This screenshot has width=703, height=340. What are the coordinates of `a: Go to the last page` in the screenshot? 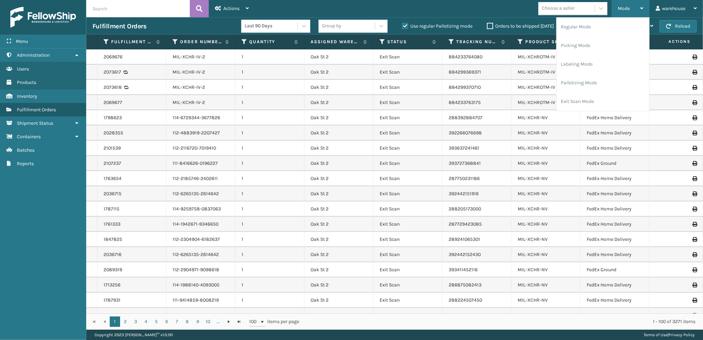 It's located at (239, 321).